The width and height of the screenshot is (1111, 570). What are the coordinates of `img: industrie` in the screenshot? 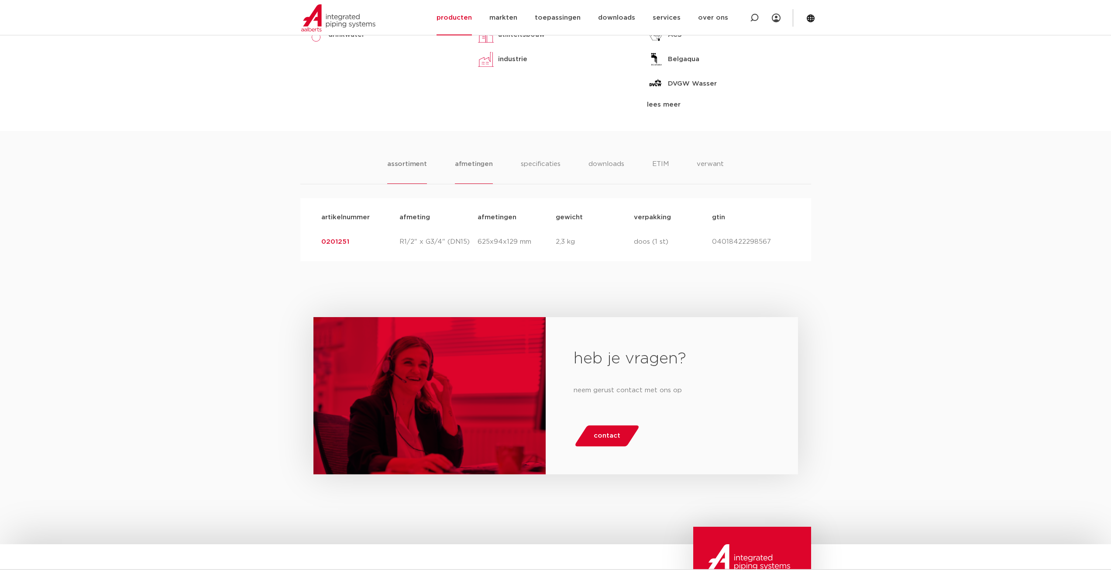 It's located at (486, 59).